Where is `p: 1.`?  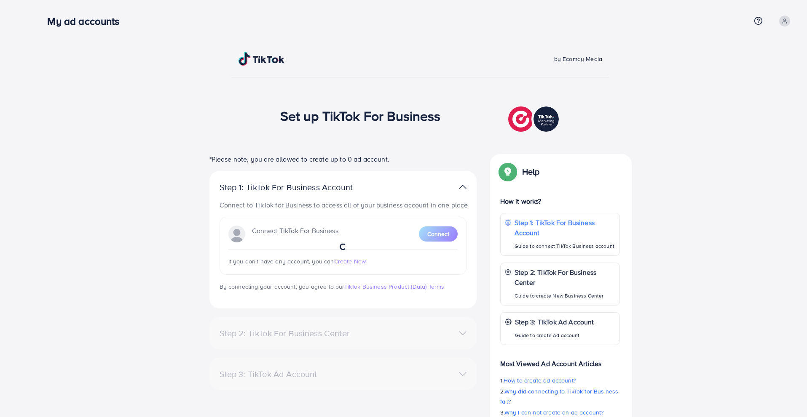
p: 1. is located at coordinates (560, 381).